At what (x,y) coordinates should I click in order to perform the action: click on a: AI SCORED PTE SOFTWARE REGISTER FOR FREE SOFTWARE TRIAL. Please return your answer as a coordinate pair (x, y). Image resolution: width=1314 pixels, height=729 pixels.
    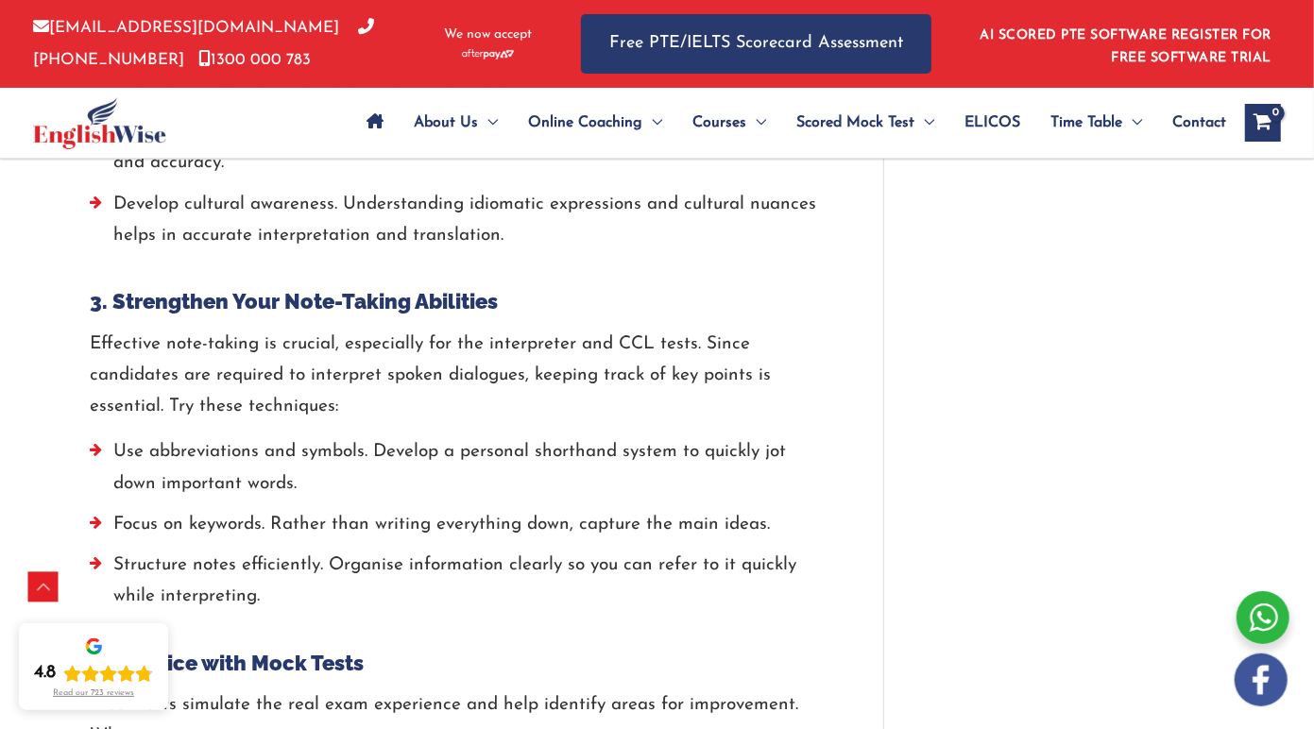
    Looking at the image, I should click on (1126, 46).